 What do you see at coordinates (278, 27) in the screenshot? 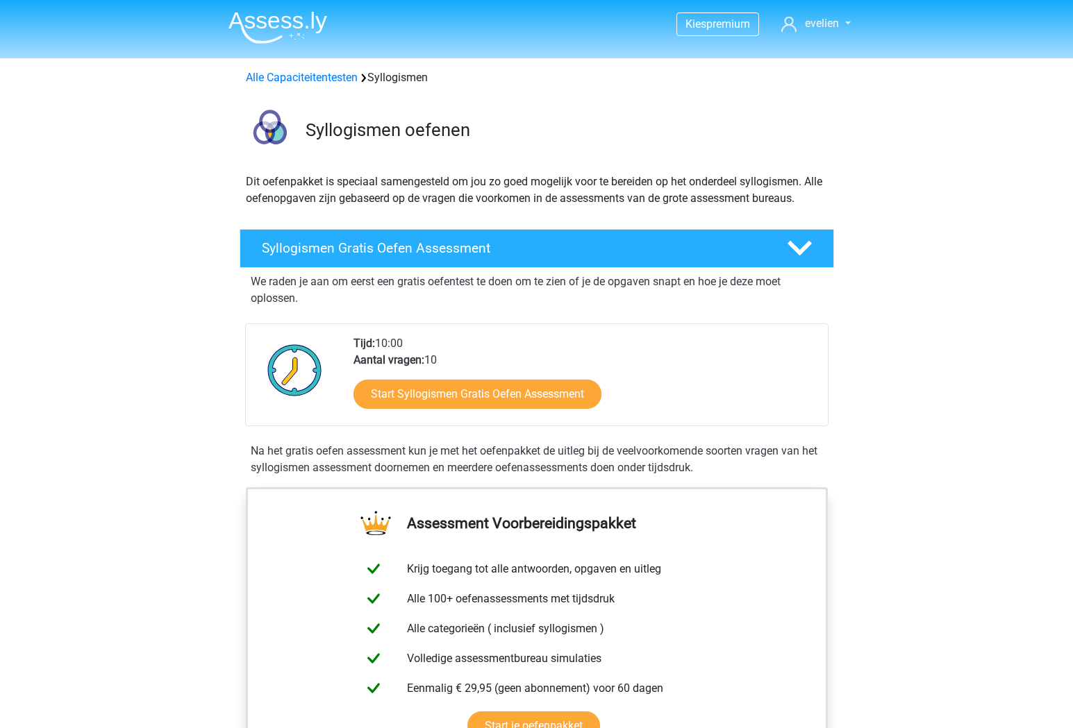
I see `img: Assessly` at bounding box center [278, 27].